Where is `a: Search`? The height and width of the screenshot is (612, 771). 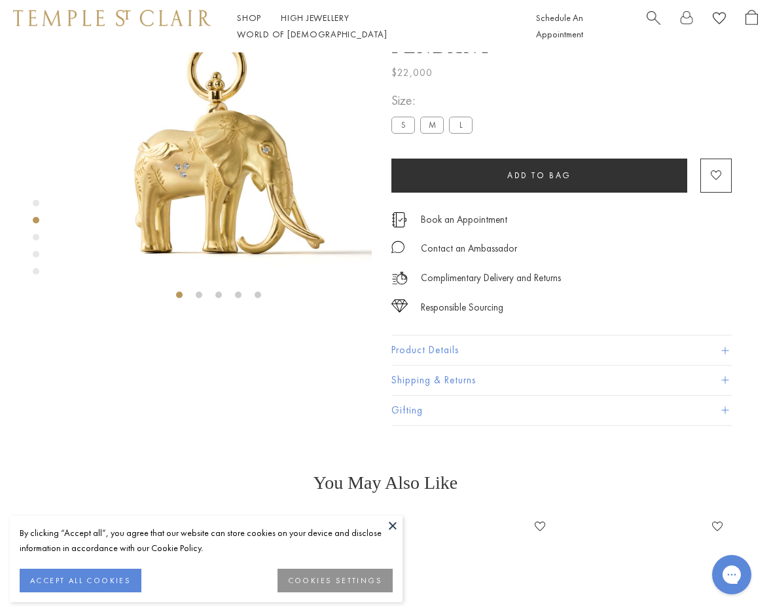 a: Search is located at coordinates (654, 26).